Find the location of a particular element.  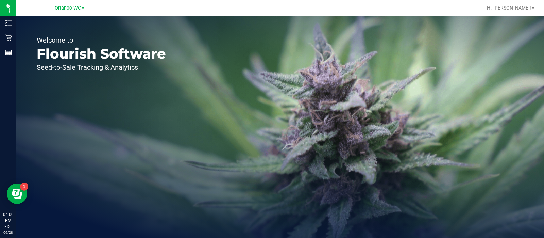

p: 09/28 is located at coordinates (8, 232).